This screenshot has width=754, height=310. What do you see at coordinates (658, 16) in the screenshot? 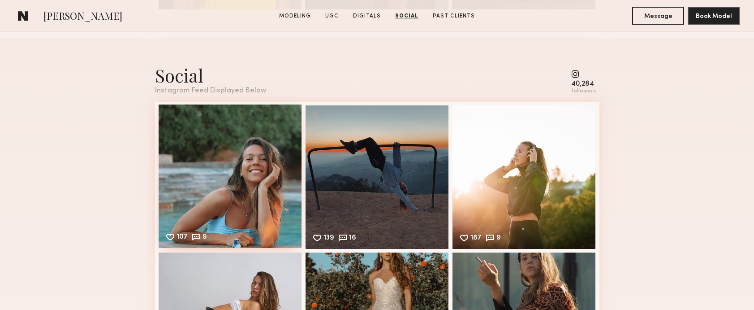
I see `button: Message` at bounding box center [658, 16].